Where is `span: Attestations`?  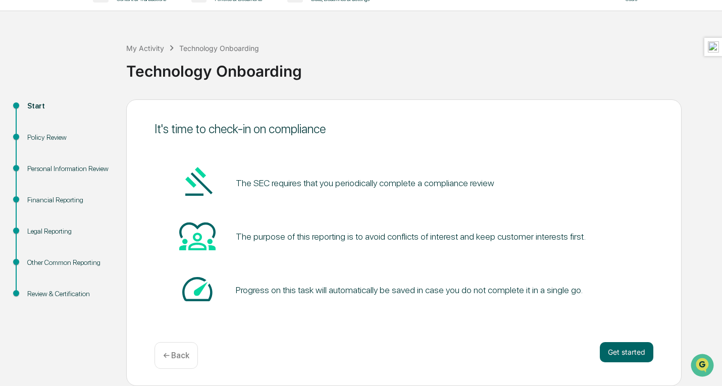
span: Attestations is located at coordinates (104, 132).